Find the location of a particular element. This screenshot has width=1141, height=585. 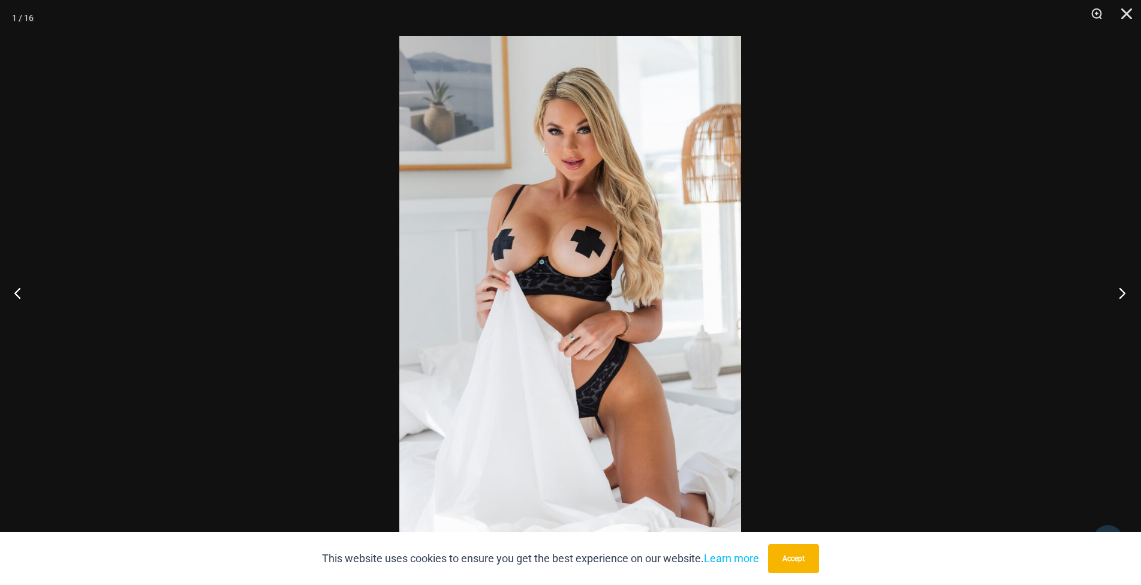

a: Learn more is located at coordinates (732, 558).